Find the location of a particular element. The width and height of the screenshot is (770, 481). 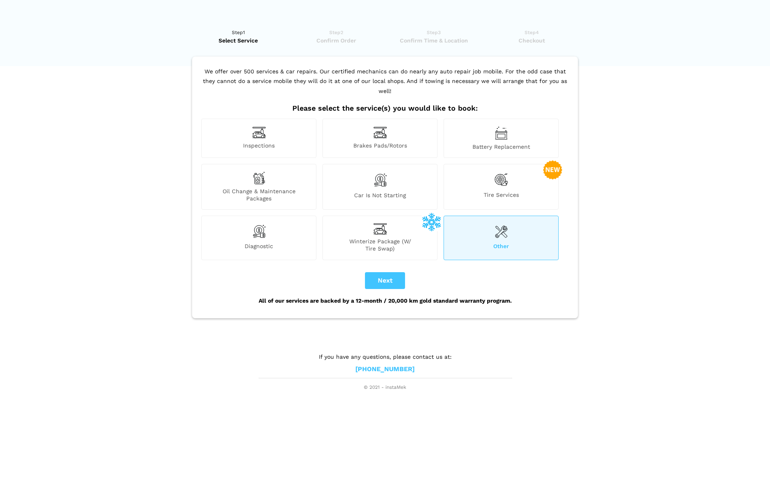

a: Step1 is located at coordinates (238, 36).